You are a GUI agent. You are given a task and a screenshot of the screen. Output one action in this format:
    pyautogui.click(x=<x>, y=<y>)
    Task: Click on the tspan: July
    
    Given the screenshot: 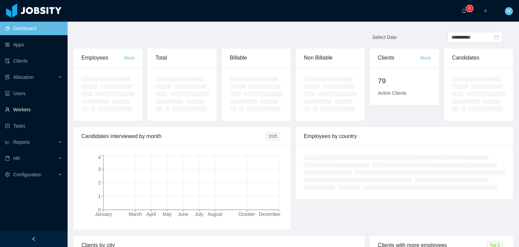 What is the action you would take?
    pyautogui.click(x=199, y=214)
    